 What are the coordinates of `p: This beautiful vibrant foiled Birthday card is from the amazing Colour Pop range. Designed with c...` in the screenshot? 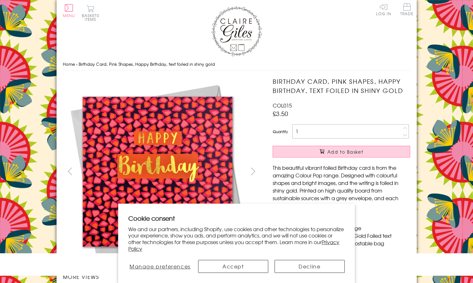 It's located at (341, 186).